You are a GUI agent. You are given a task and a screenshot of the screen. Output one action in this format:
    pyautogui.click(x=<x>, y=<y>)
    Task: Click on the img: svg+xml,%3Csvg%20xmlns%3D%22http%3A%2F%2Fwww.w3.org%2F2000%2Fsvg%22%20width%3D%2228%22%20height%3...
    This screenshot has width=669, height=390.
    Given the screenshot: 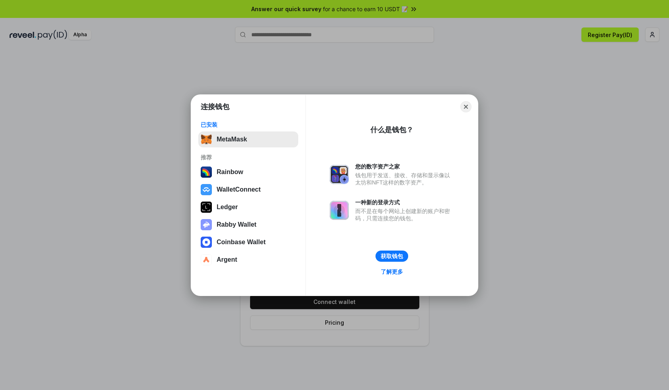 What is the action you would take?
    pyautogui.click(x=206, y=207)
    